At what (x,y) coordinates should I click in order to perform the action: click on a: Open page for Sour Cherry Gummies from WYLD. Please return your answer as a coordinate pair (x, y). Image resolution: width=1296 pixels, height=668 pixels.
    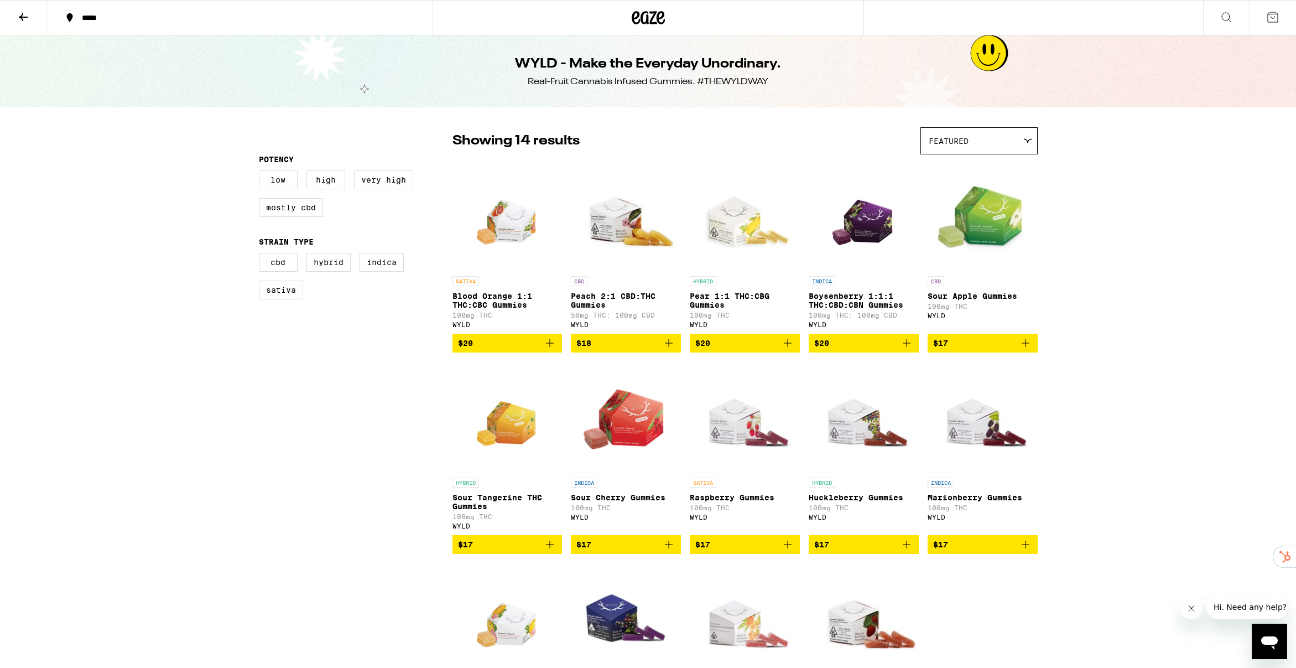
    Looking at the image, I should click on (625, 448).